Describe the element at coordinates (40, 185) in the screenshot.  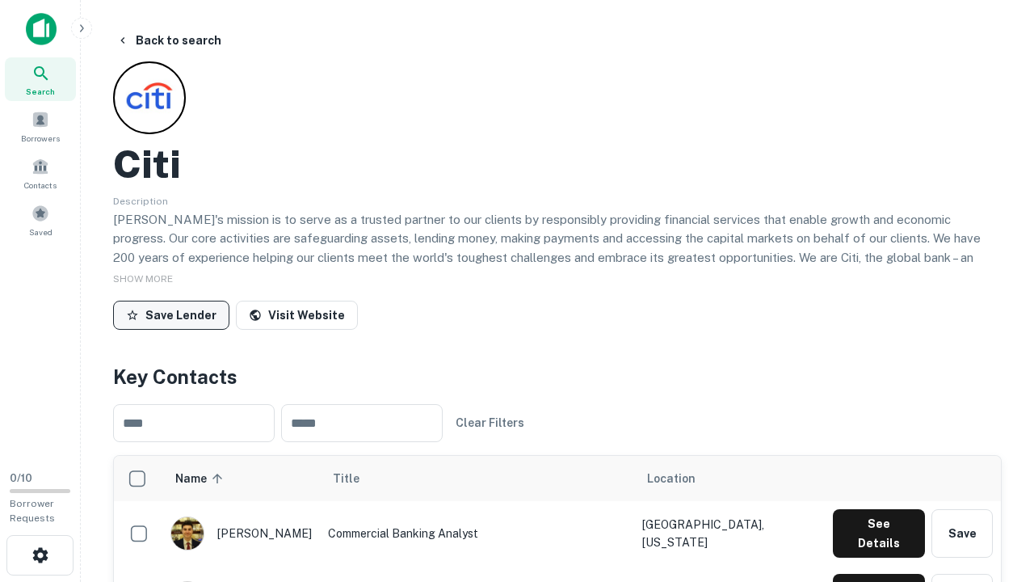
I see `span: Contacts` at that location.